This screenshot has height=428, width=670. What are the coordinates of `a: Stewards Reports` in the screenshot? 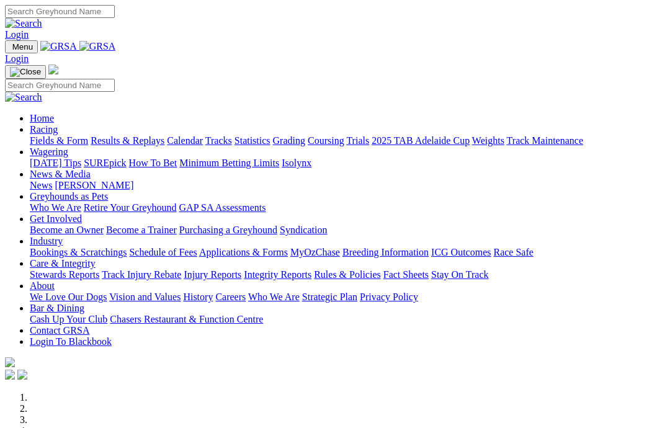 It's located at (65, 274).